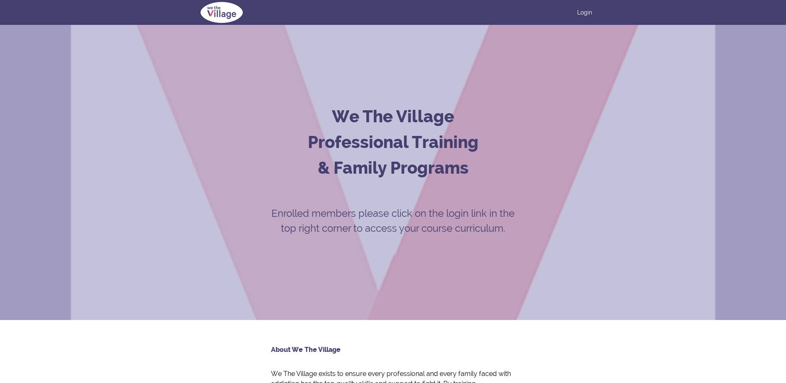 The height and width of the screenshot is (383, 786). What do you see at coordinates (393, 142) in the screenshot?
I see `strong: Professional Training` at bounding box center [393, 142].